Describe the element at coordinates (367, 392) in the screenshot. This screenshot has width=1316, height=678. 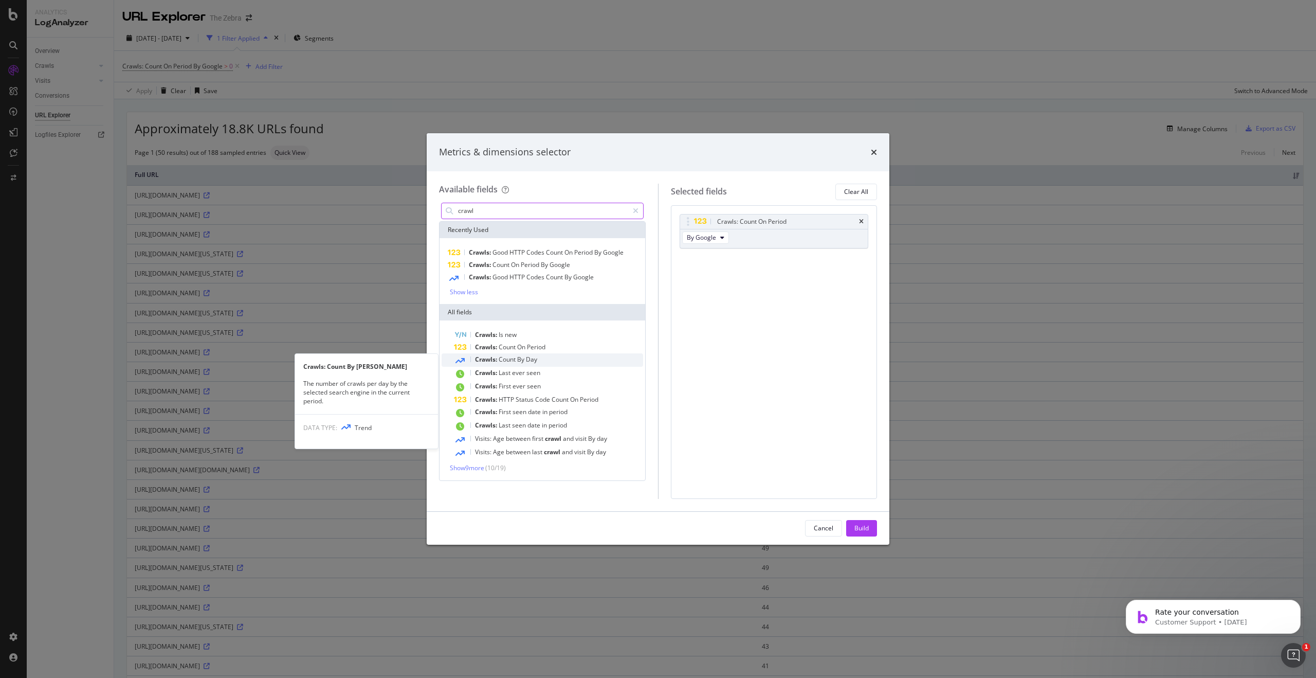
I see `div: The number of crawls per day by the selected search engine in the current period.` at that location.